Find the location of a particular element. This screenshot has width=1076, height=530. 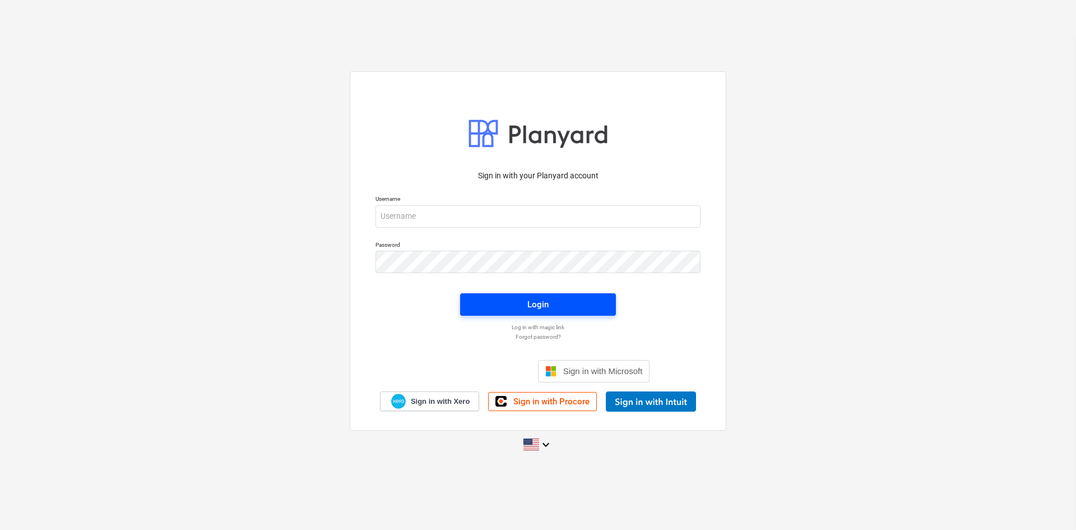

a: Sign in with Procore is located at coordinates (543, 401).